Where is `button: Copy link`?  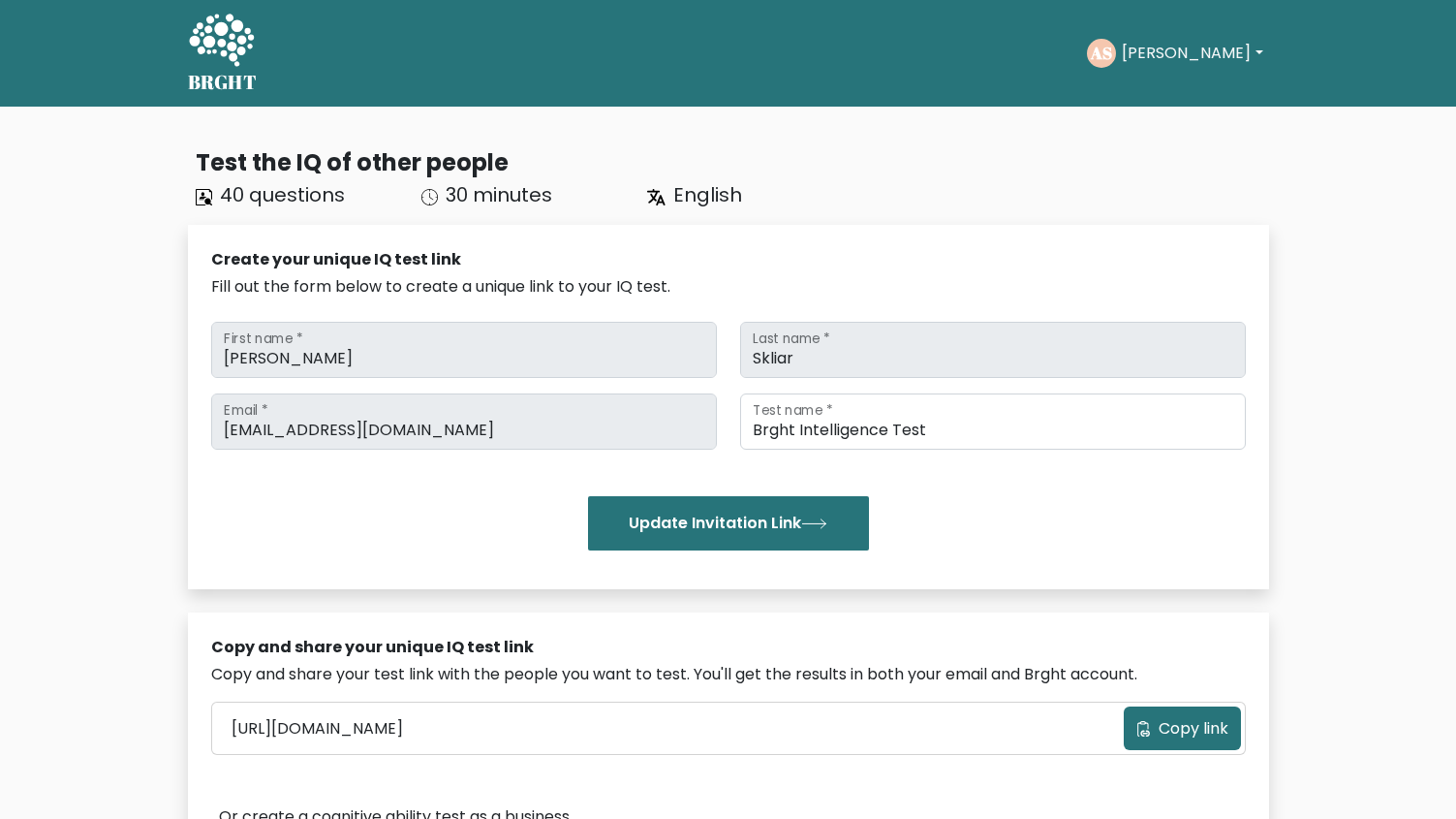 button: Copy link is located at coordinates (1182, 728).